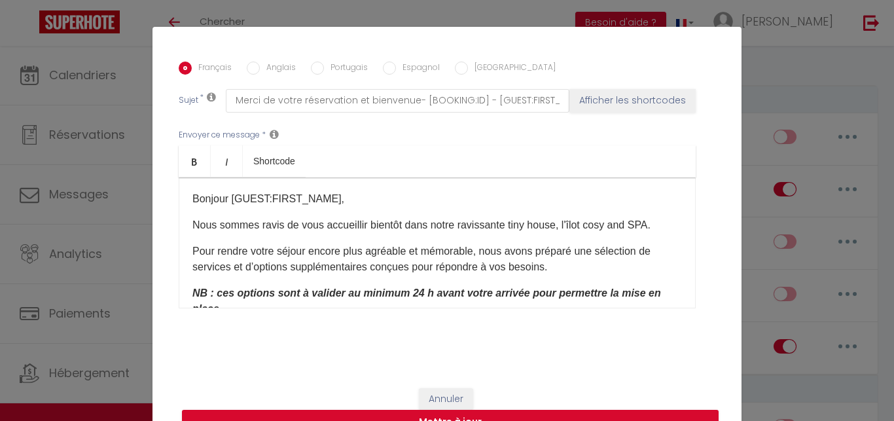 The height and width of the screenshot is (421, 894). I want to click on button: Ouvrir le widget de chat LiveChat, so click(30, 25).